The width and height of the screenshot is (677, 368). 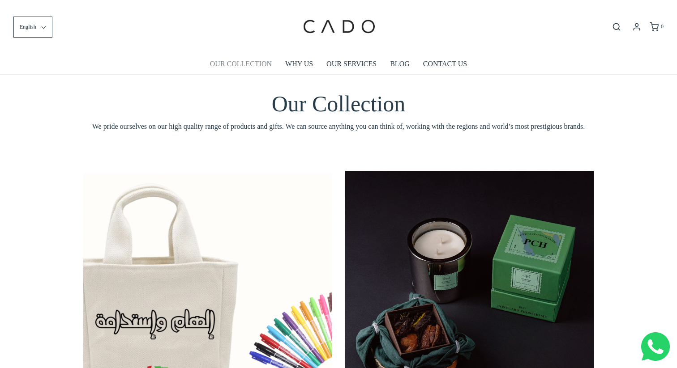 What do you see at coordinates (445, 64) in the screenshot?
I see `a: CONTACT US` at bounding box center [445, 64].